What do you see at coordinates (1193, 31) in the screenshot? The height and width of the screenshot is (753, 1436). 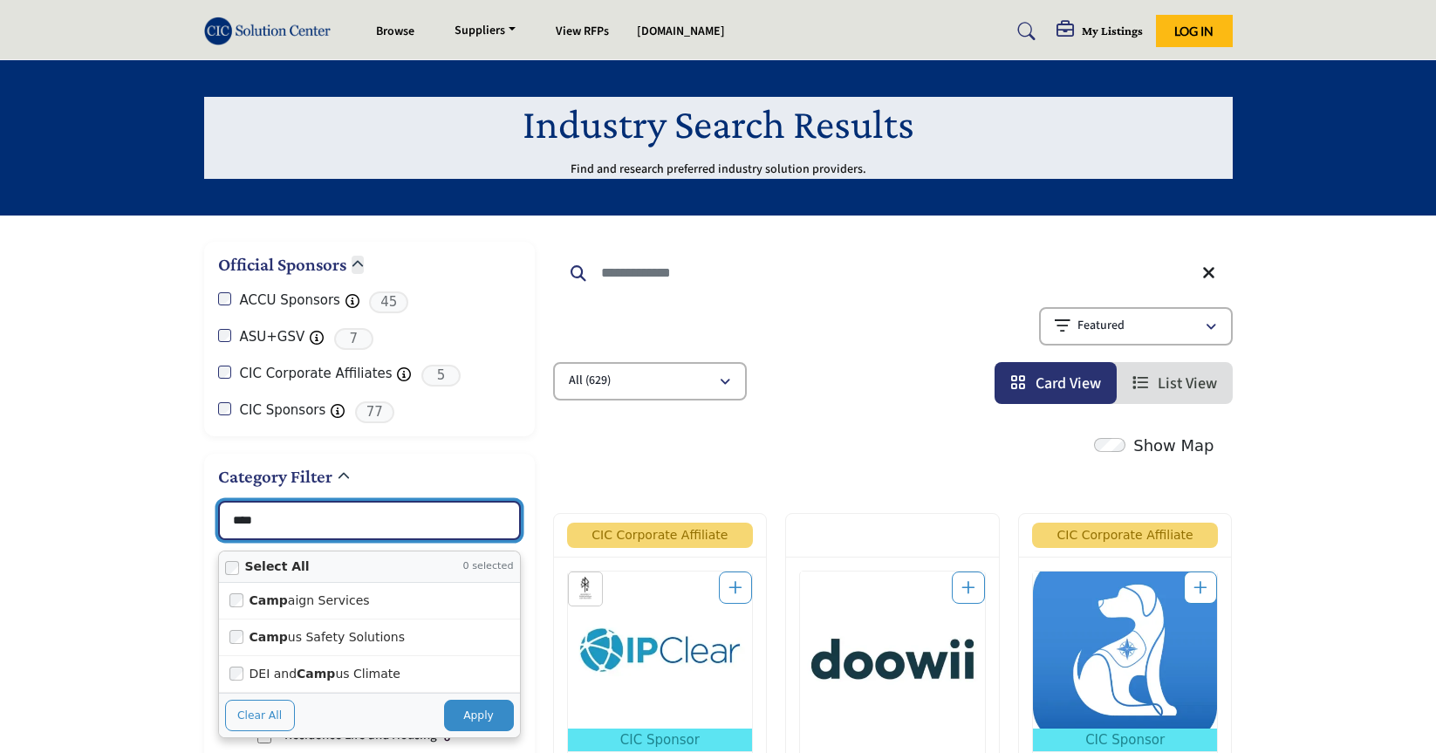 I see `span: Log In` at bounding box center [1193, 31].